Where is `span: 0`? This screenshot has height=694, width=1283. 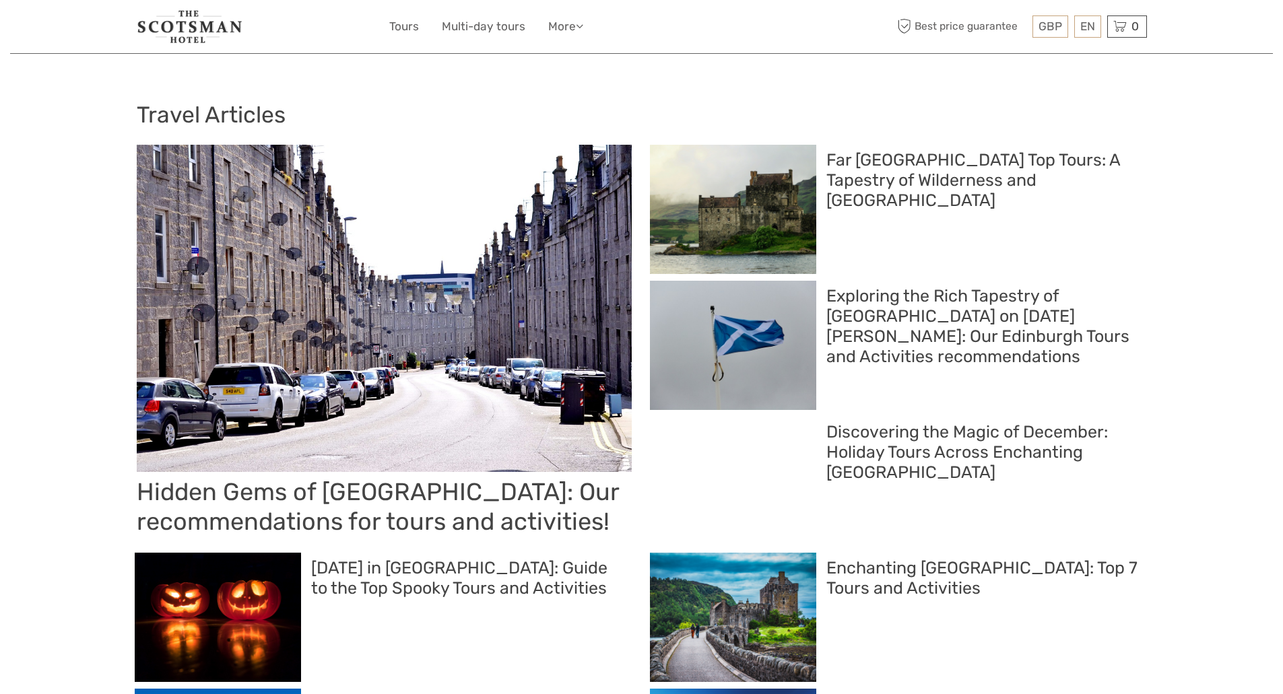 span: 0 is located at coordinates (1135, 26).